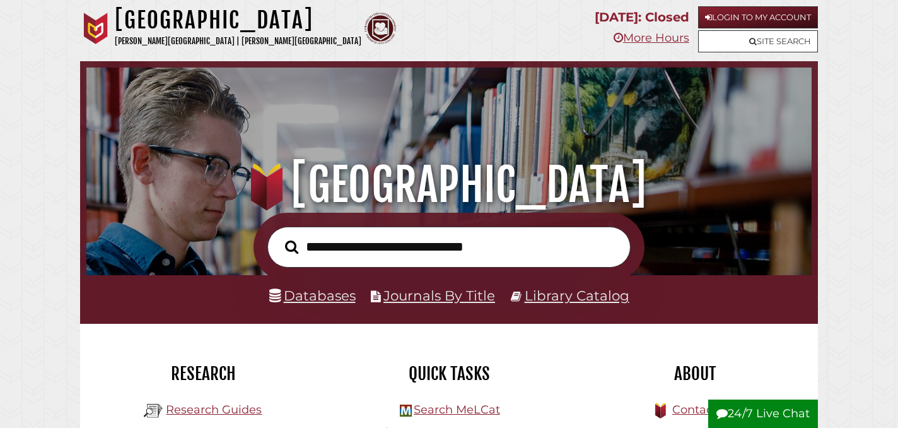  What do you see at coordinates (651, 38) in the screenshot?
I see `a: More Hours` at bounding box center [651, 38].